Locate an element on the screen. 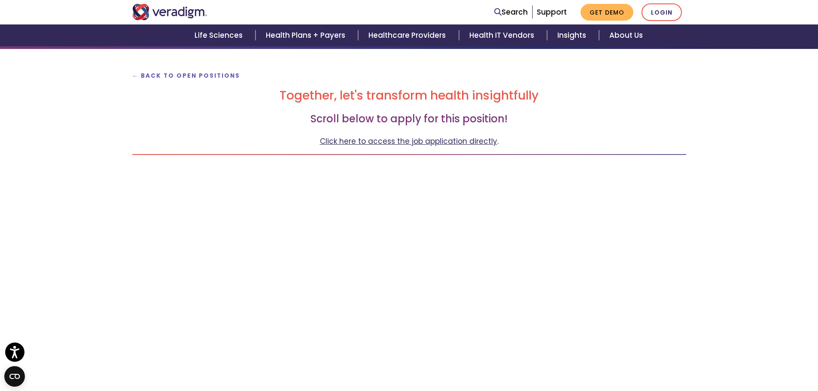  a: Get Demo is located at coordinates (607, 12).